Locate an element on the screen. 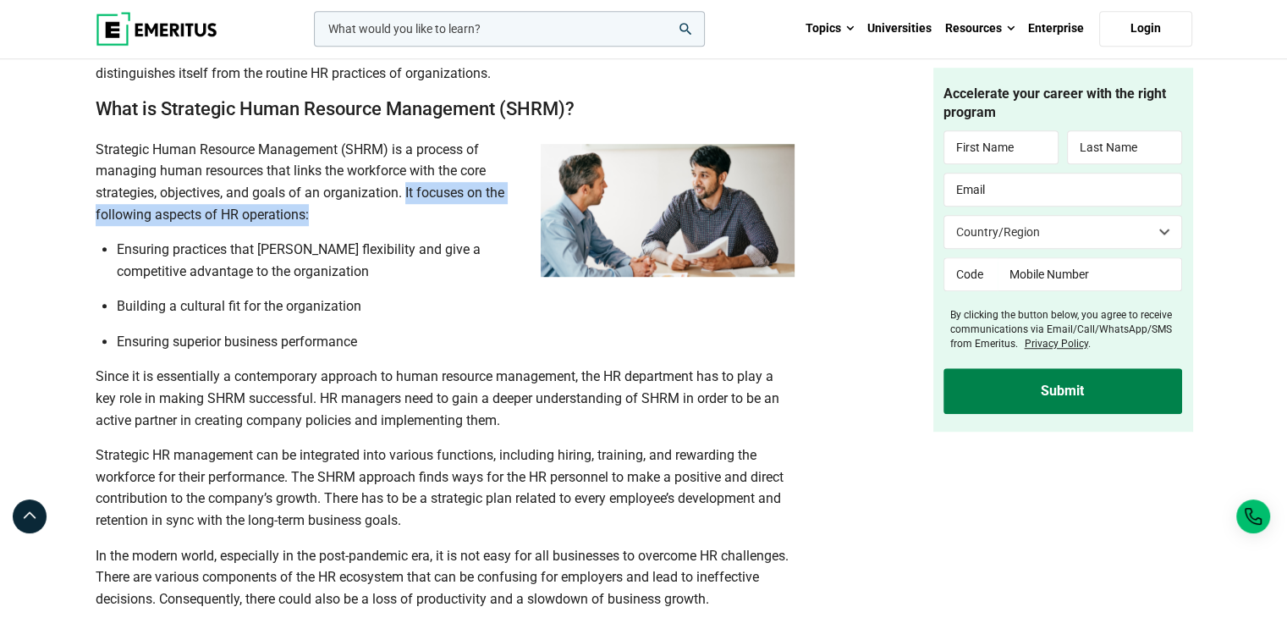 This screenshot has height=618, width=1287. input: Code is located at coordinates (971, 275).